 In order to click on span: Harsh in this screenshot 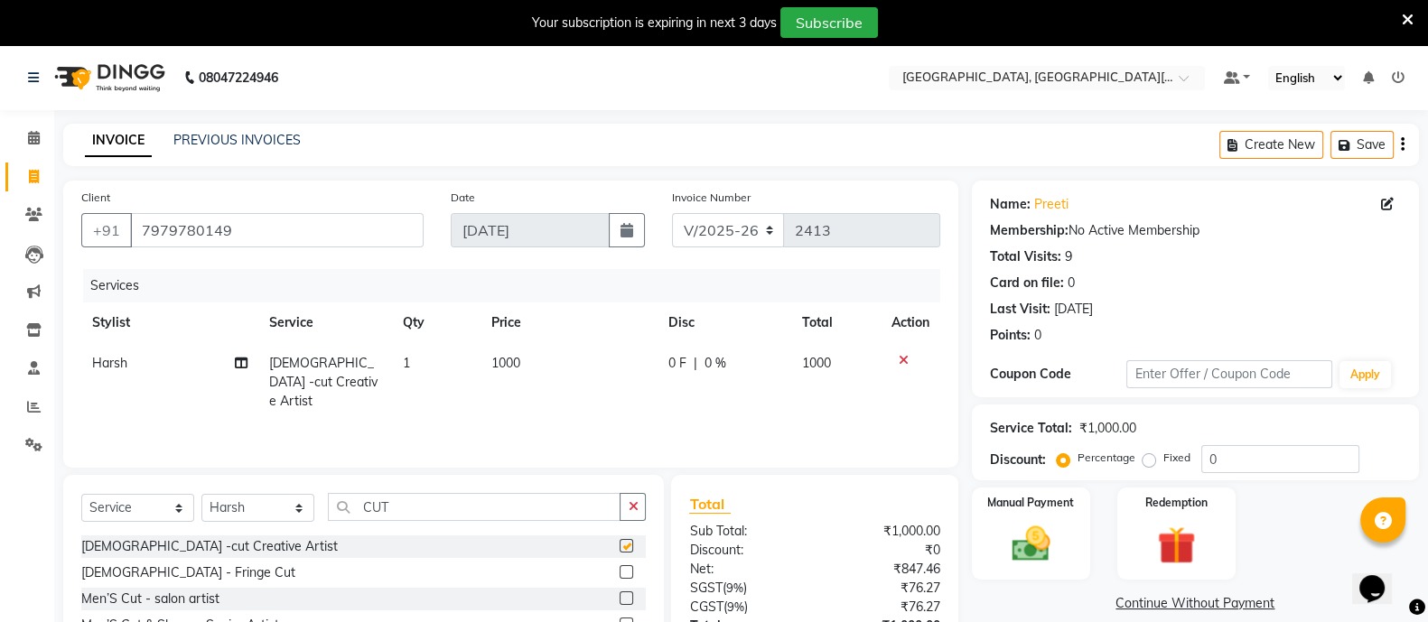, I will do `click(109, 363)`.